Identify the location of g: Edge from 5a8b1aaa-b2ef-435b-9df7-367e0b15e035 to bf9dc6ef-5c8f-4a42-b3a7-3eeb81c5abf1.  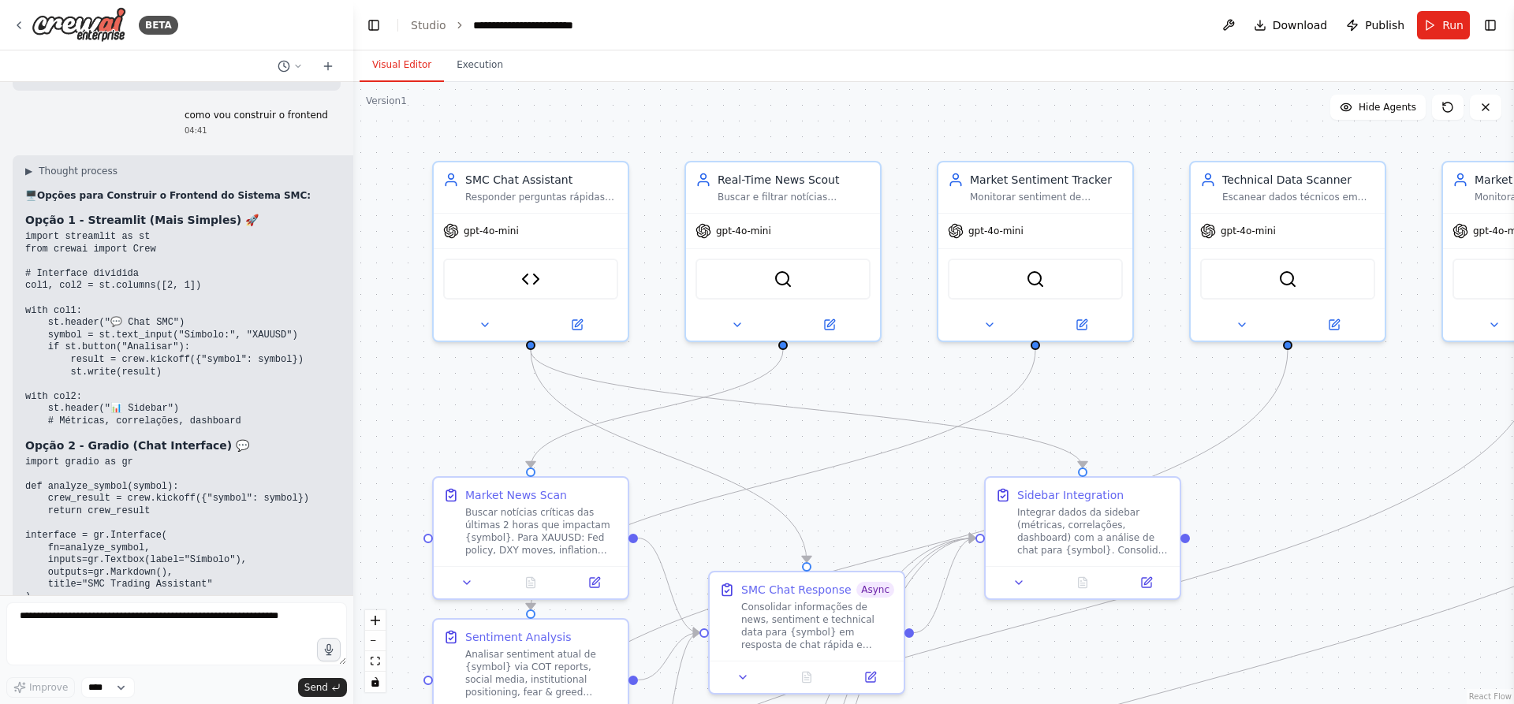
(783, 479).